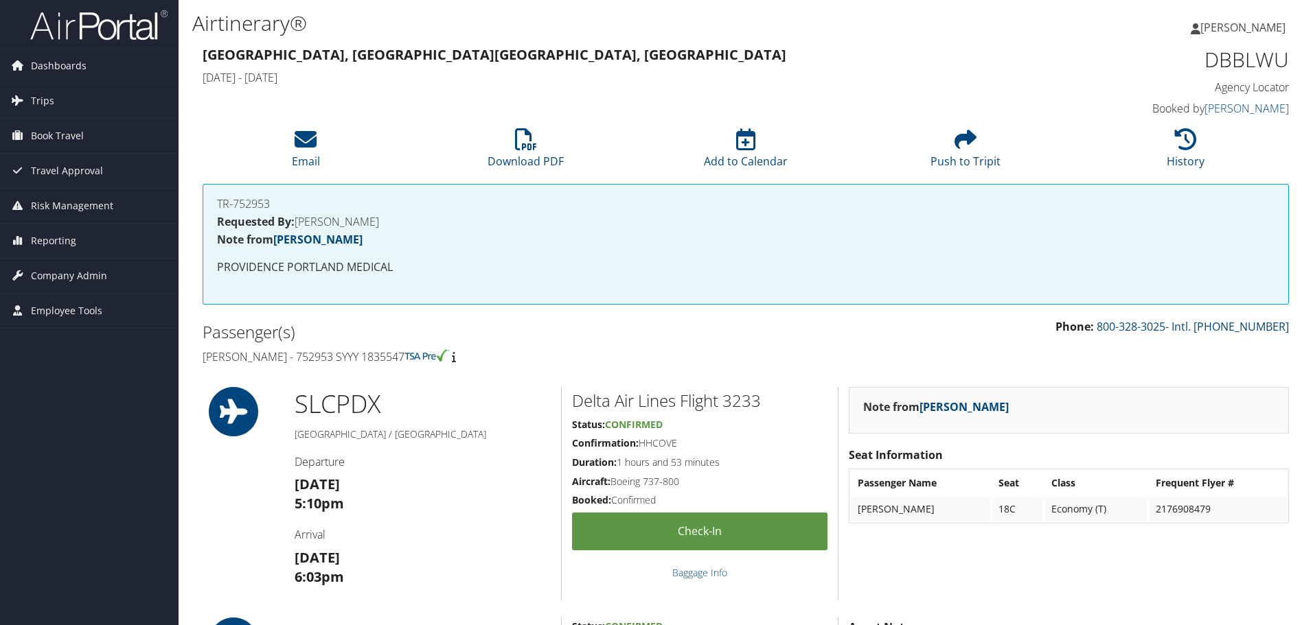 The width and height of the screenshot is (1313, 625). Describe the element at coordinates (72, 206) in the screenshot. I see `span: Risk Management` at that location.